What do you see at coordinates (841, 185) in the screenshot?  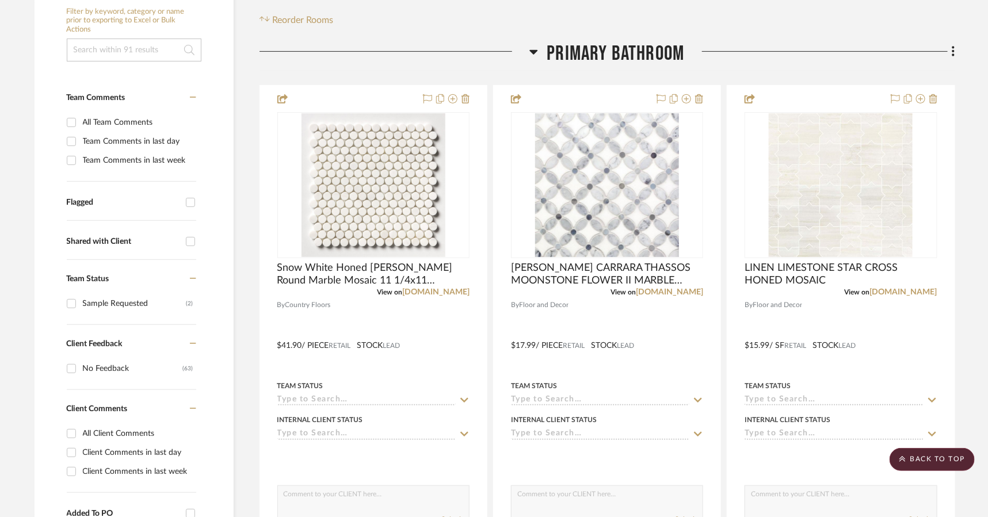 I see `img: LINEN LIMESTONE STAR CROSS HONED MOSAIC` at bounding box center [841, 185].